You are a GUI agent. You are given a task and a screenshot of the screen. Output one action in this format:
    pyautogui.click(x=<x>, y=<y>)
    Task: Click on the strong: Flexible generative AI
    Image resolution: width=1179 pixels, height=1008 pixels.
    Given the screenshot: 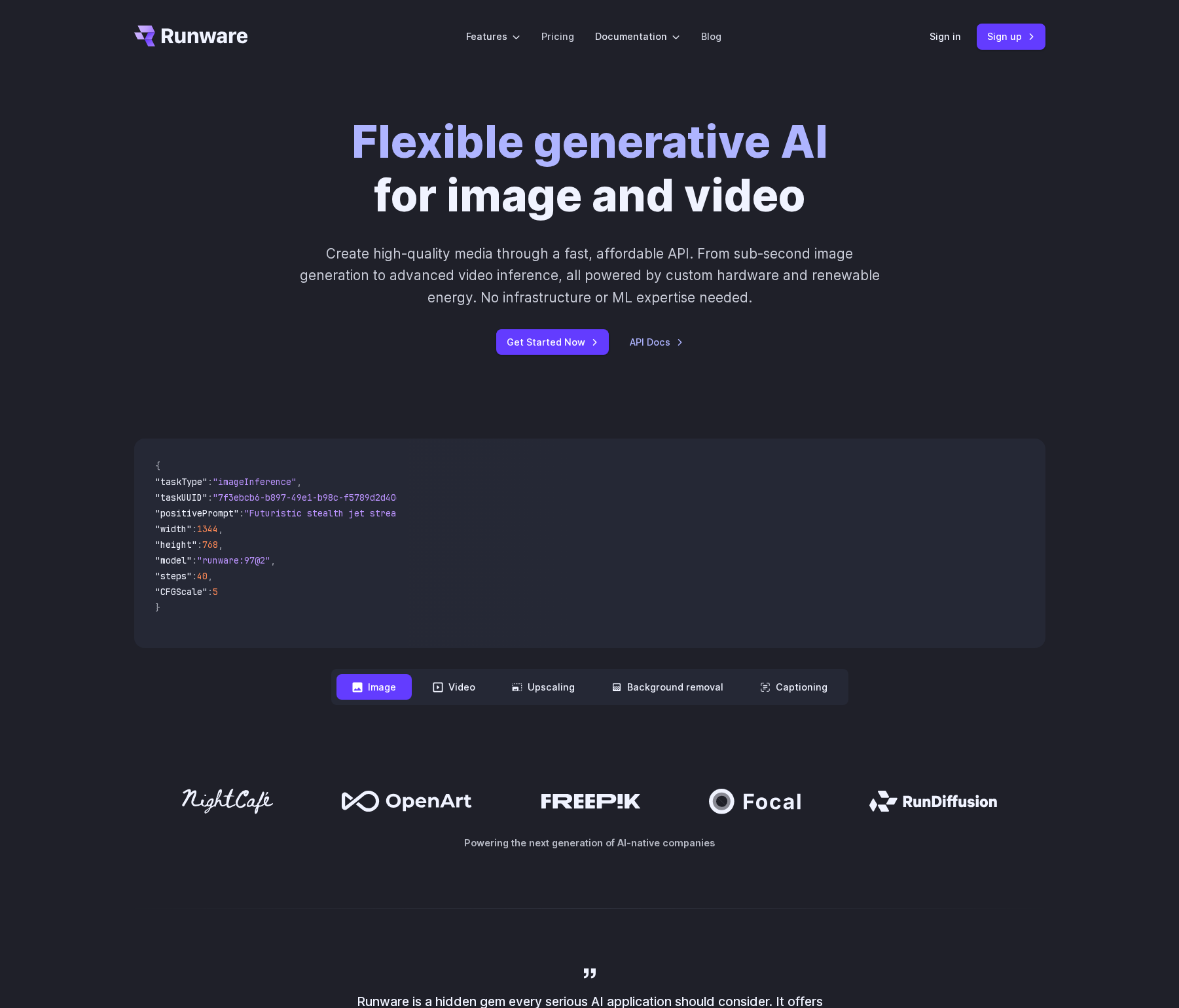 What is the action you would take?
    pyautogui.click(x=590, y=142)
    